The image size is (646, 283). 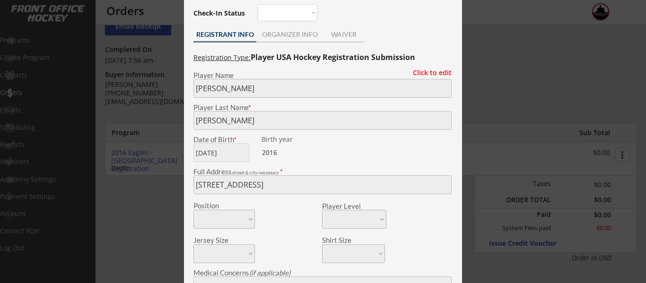 What do you see at coordinates (291, 140) in the screenshot?
I see `div: Birth year` at bounding box center [291, 140].